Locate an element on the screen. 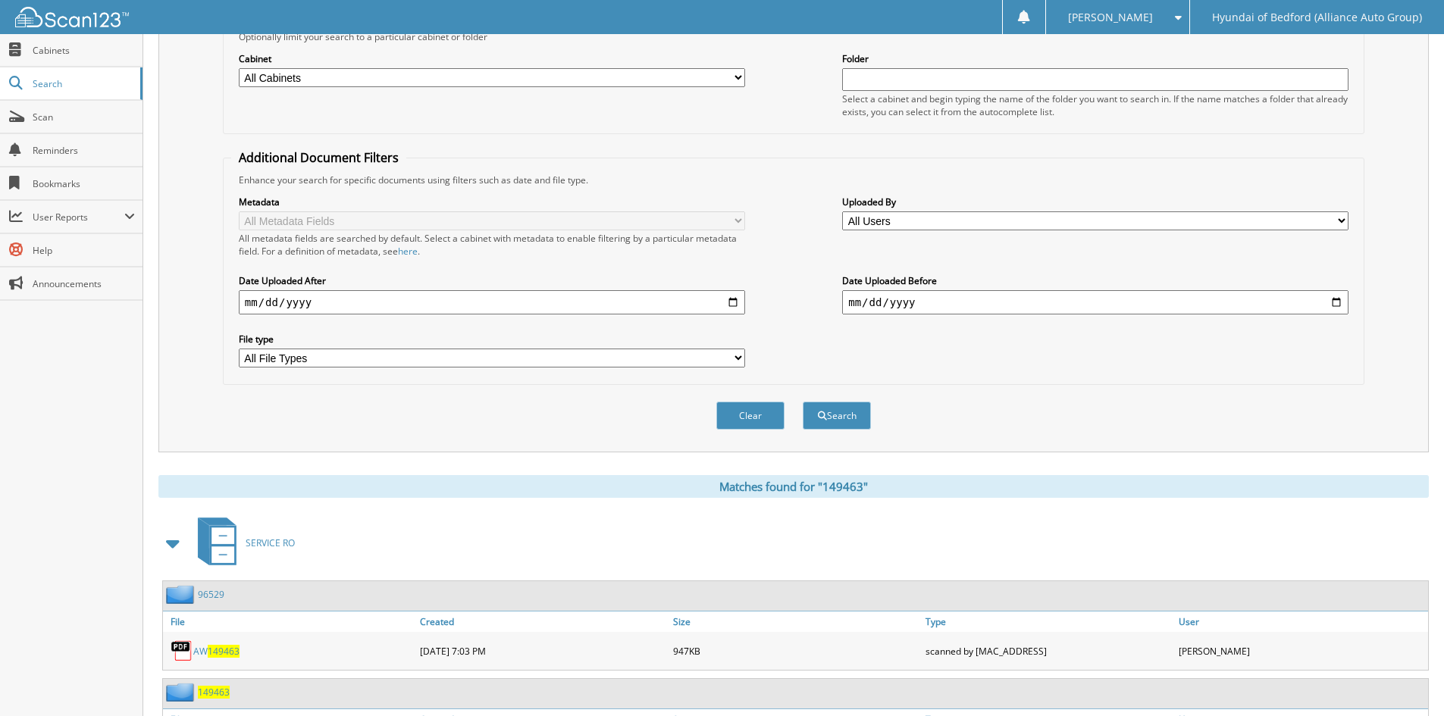 The height and width of the screenshot is (716, 1444). a: 96529 is located at coordinates (211, 594).